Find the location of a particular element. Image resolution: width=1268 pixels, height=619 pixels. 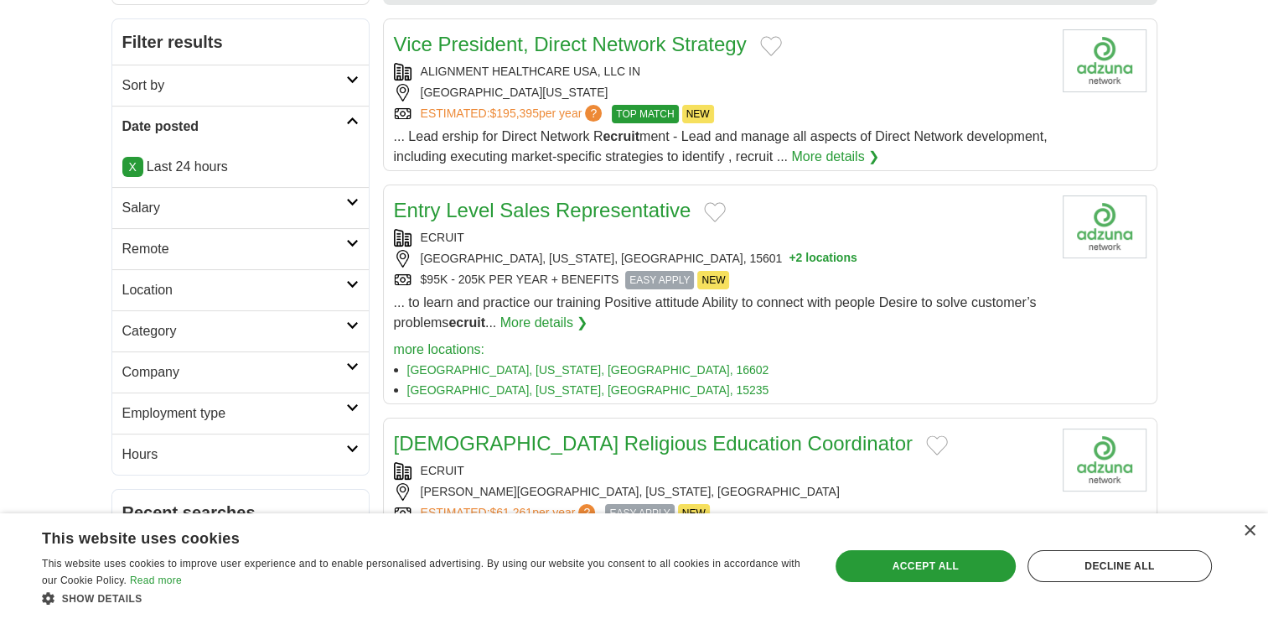

button: +2 locations is located at coordinates (822, 258).